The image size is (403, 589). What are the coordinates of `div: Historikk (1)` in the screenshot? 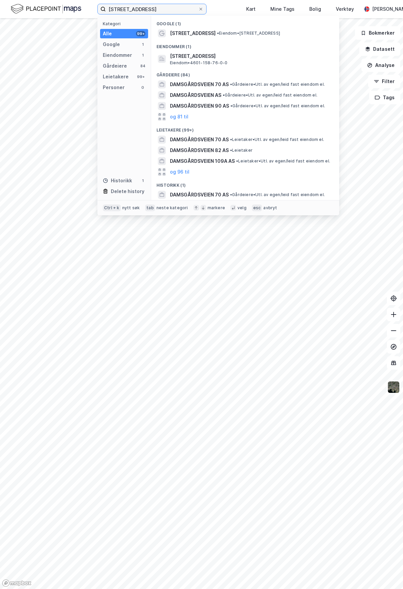 It's located at (245, 183).